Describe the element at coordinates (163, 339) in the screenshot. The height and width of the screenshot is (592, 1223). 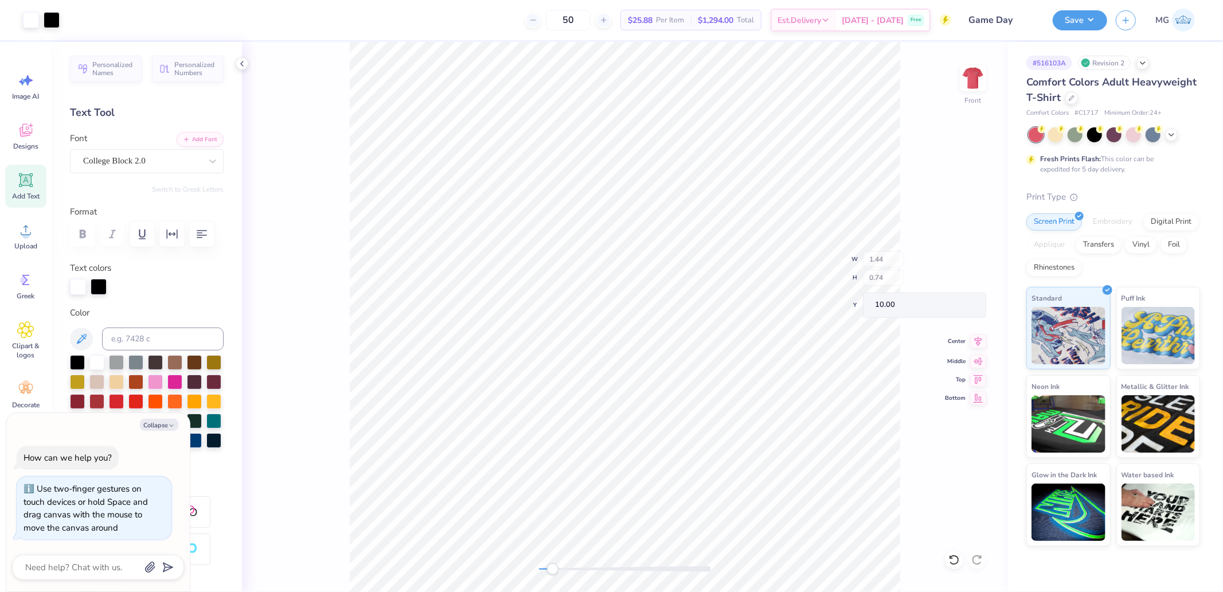
I see `input: e.g. 7428 c` at that location.